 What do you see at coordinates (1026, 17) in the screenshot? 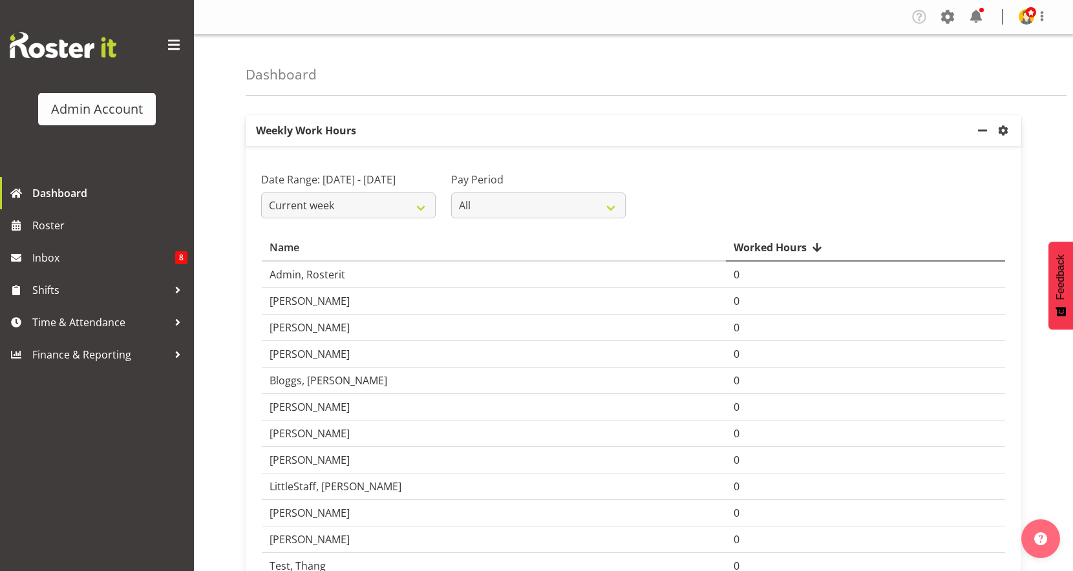
I see `img: admin-rosteritf9cbda91fdf824d97c9d6345b1f660ea.png` at bounding box center [1026, 17].